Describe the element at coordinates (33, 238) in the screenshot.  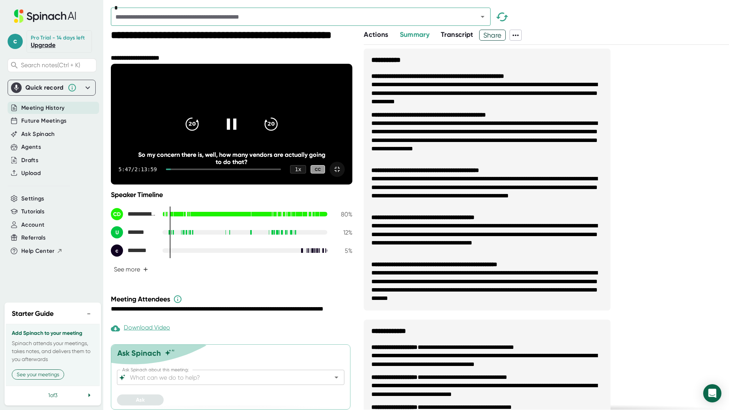
I see `span: Referrals` at that location.